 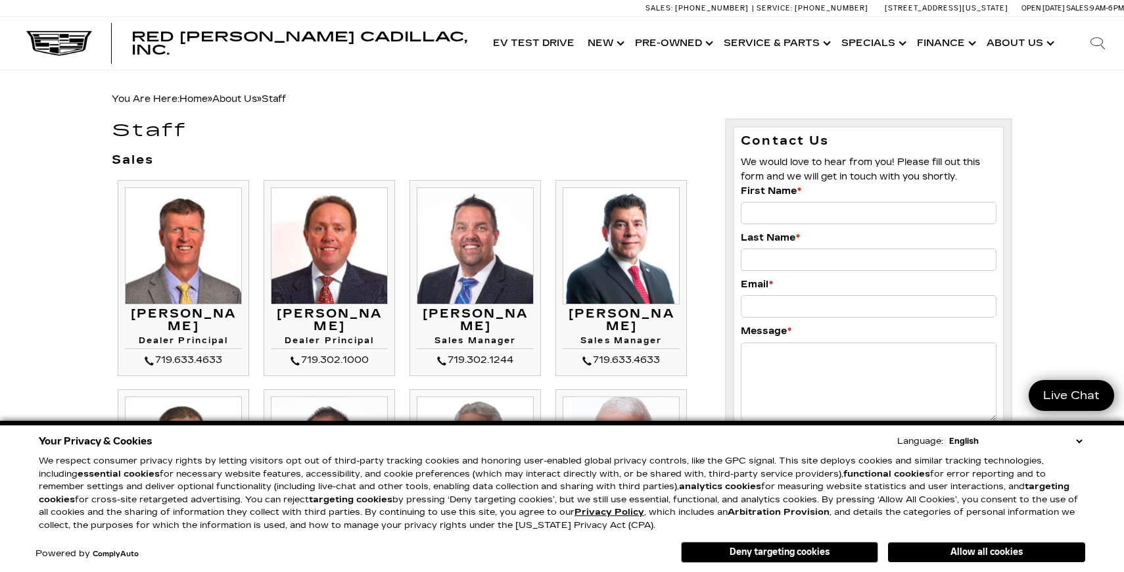 I want to click on img: Gil Archuleta, so click(x=329, y=455).